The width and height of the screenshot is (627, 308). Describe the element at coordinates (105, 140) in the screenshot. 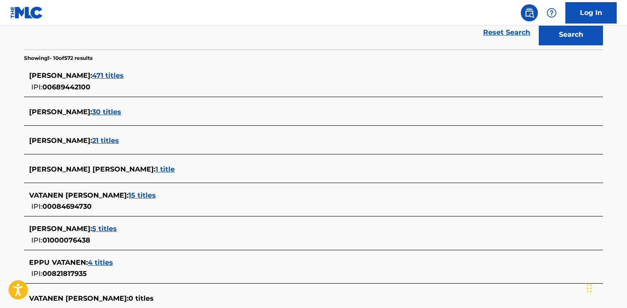

I see `span: 21 titles` at that location.